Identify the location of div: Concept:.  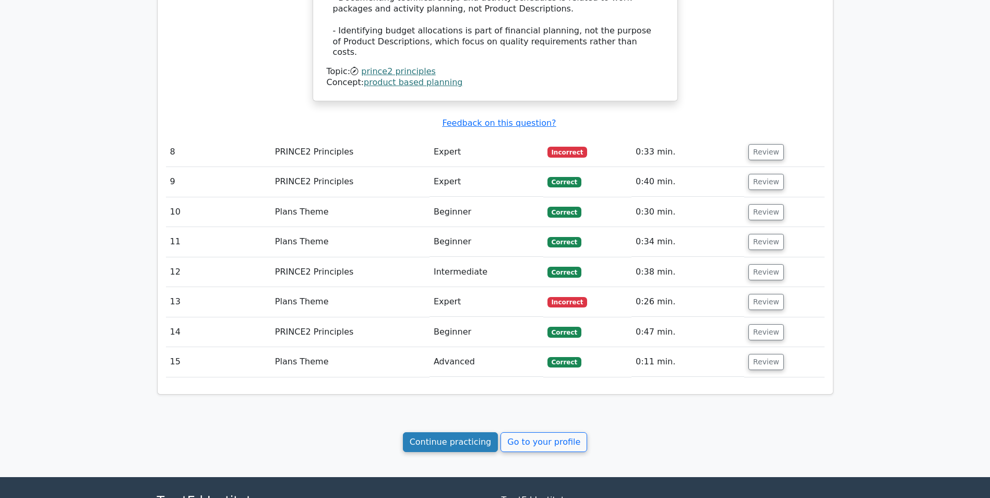
(495, 82).